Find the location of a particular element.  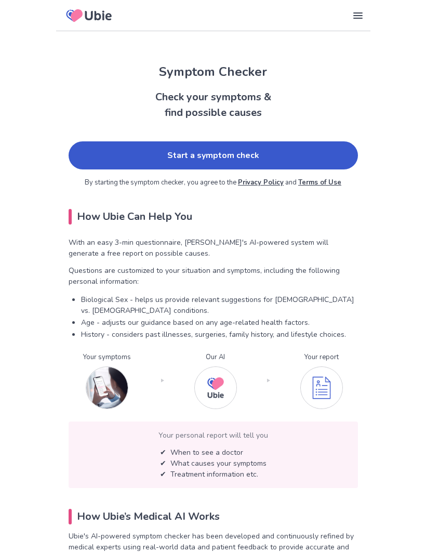

p: History - considers past illnesses, surgeries, family history, and lifestyle choices. is located at coordinates (219, 334).